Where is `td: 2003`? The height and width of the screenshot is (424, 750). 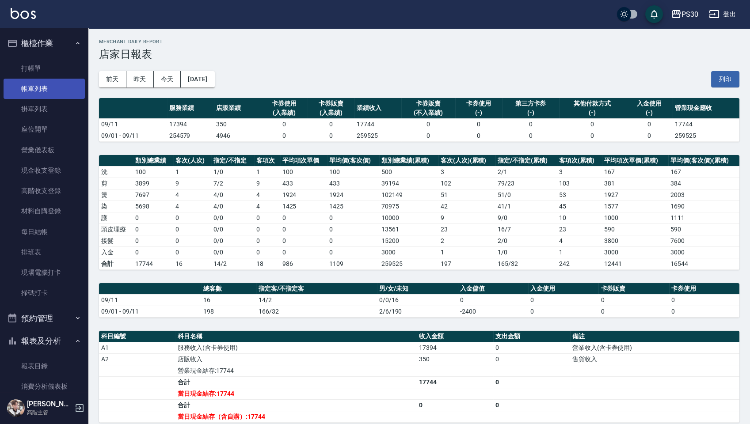 td: 2003 is located at coordinates (704, 195).